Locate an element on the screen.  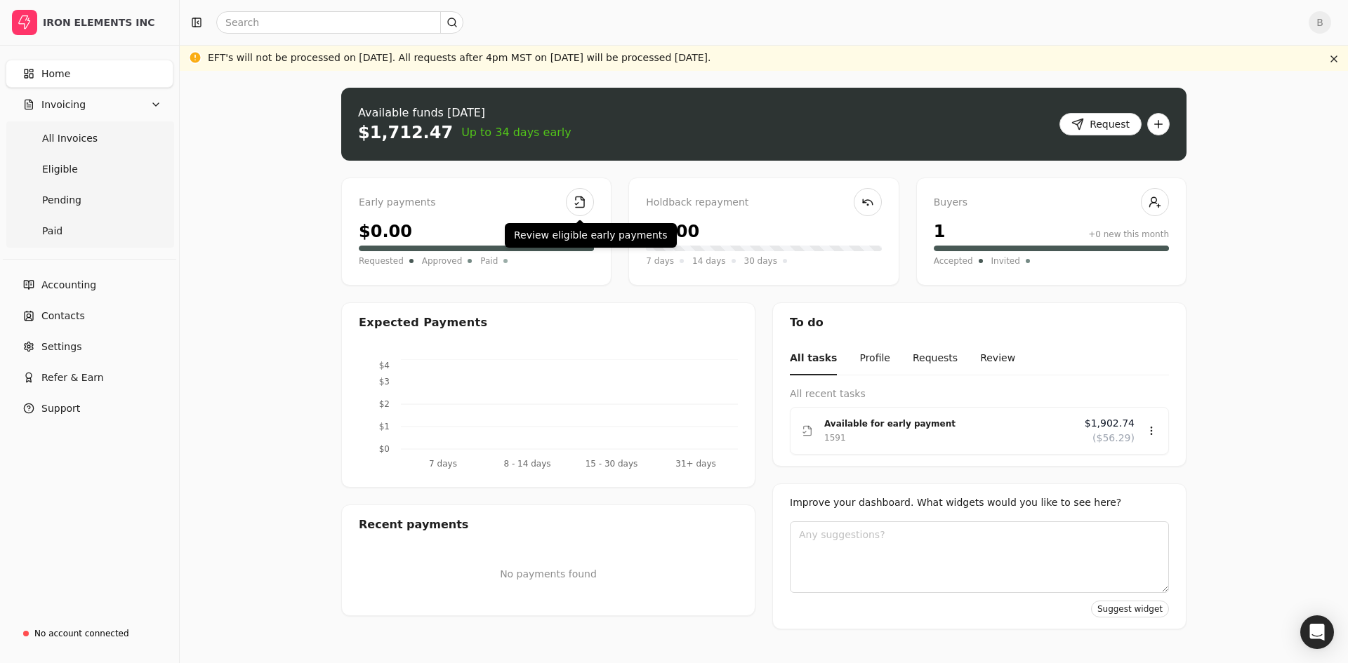
span: 30 days is located at coordinates (760, 261).